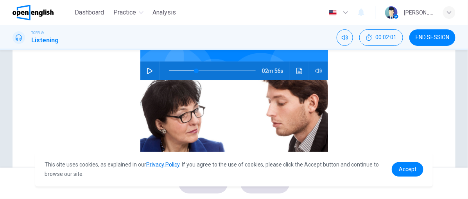 The width and height of the screenshot is (468, 199). What do you see at coordinates (33, 13) in the screenshot?
I see `img: OpenEnglish logo` at bounding box center [33, 13].